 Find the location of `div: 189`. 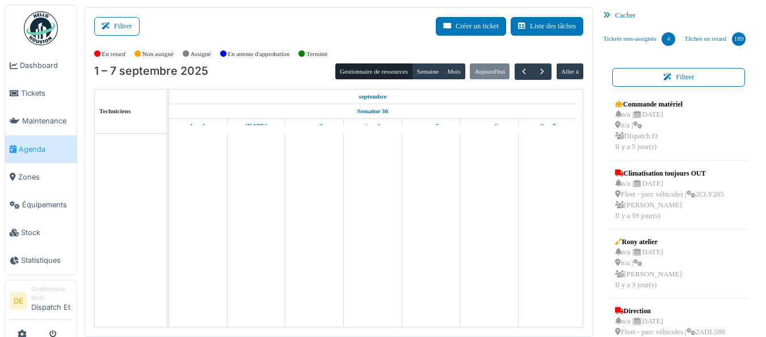

div: 189 is located at coordinates (738, 39).